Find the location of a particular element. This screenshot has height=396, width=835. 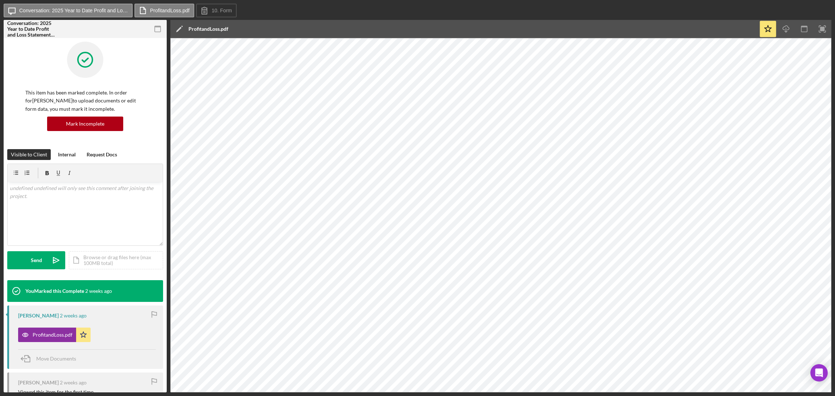

label: 10. Form is located at coordinates (222, 11).